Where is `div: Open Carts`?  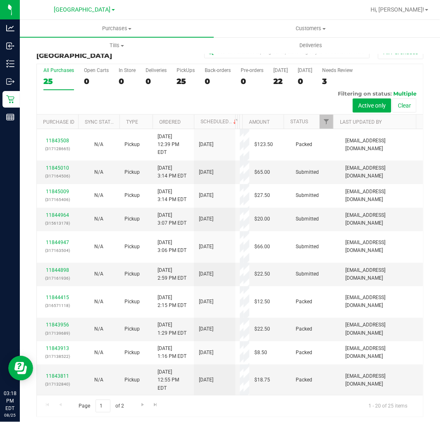 div: Open Carts is located at coordinates (96, 70).